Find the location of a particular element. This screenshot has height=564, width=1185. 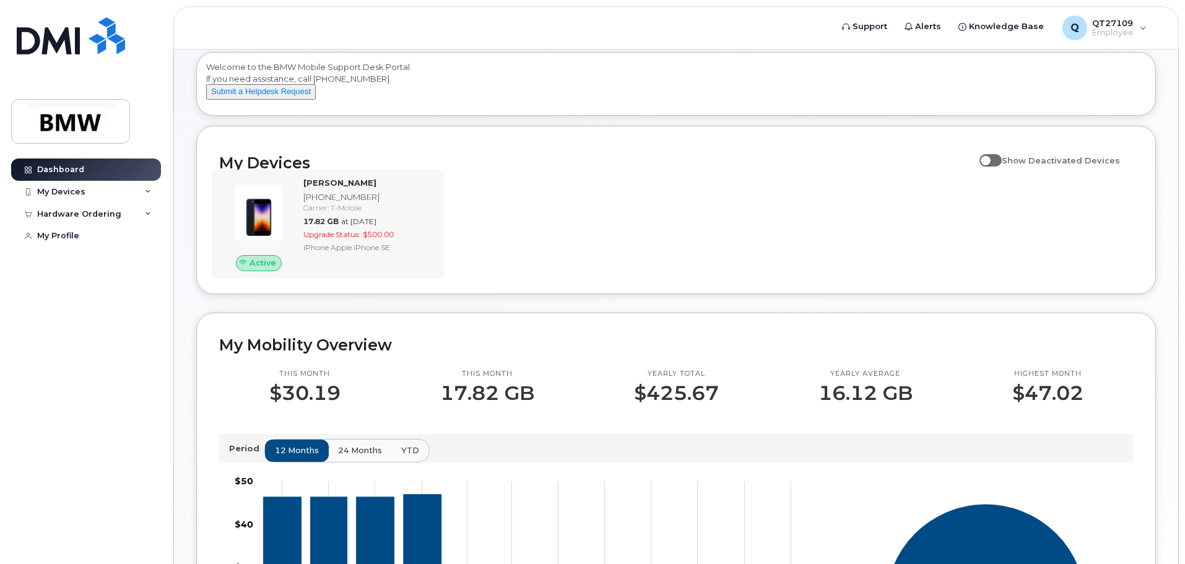

img: image20231002-3703462-10zne2t.jpeg is located at coordinates (259, 213).